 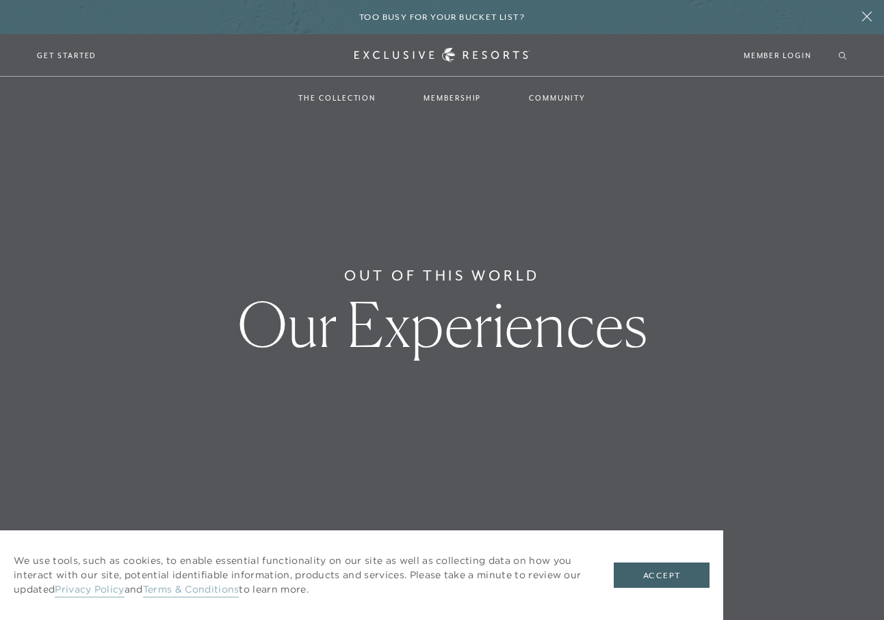 I want to click on h1: Our Experiences, so click(x=442, y=324).